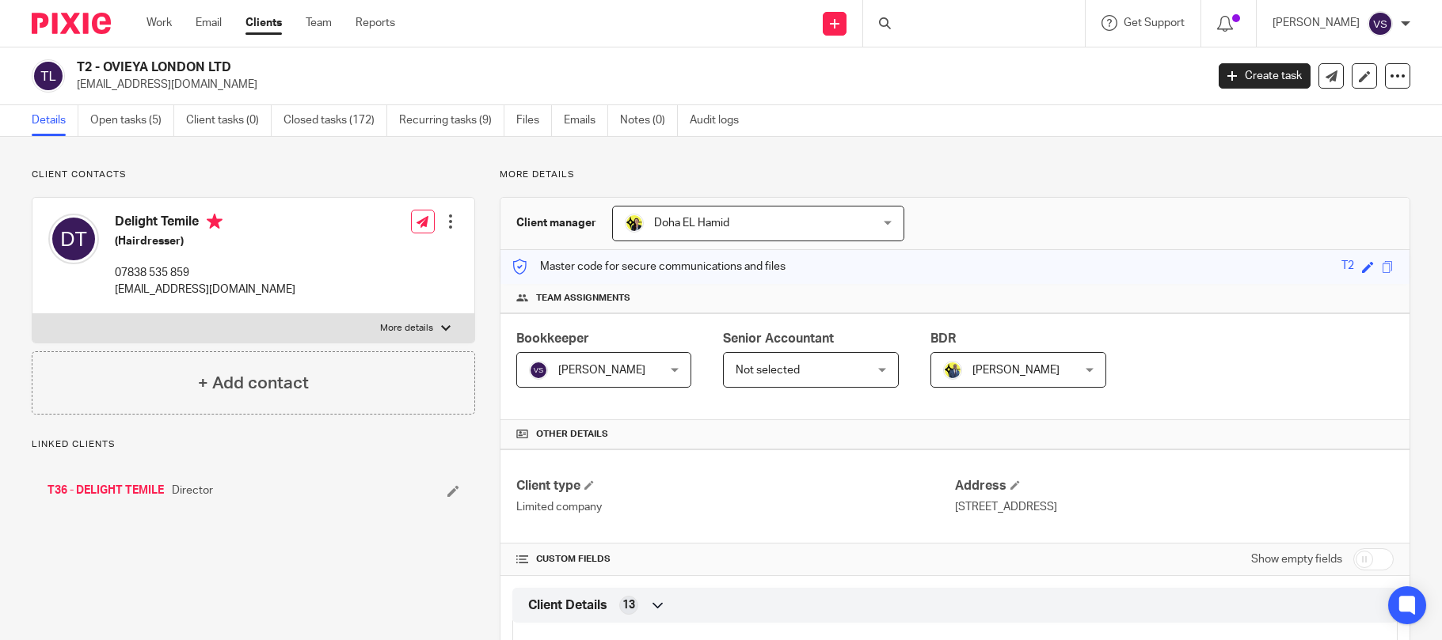 The width and height of the screenshot is (1442, 640). I want to click on p: Master code for secure communications and files, so click(648, 267).